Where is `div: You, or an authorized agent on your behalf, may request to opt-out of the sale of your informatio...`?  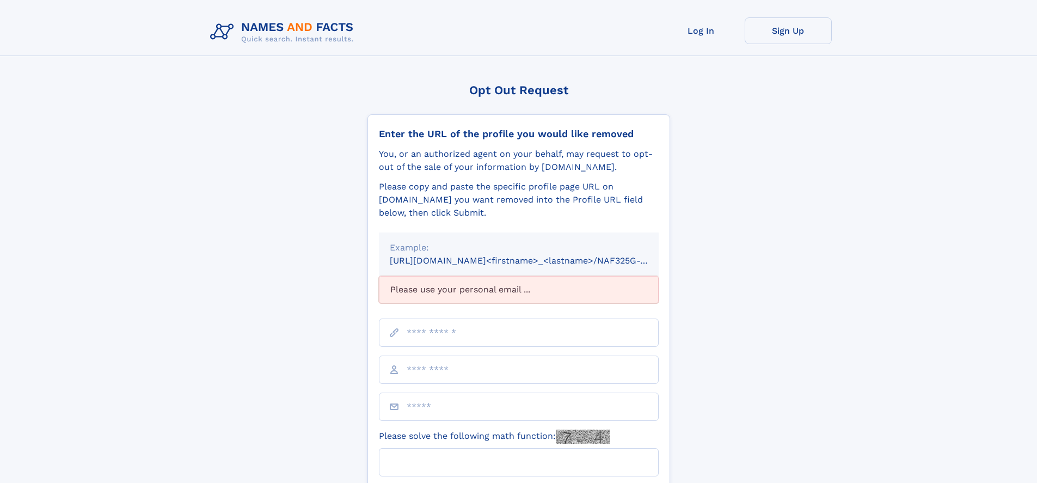 div: You, or an authorized agent on your behalf, may request to opt-out of the sale of your informatio... is located at coordinates (519, 161).